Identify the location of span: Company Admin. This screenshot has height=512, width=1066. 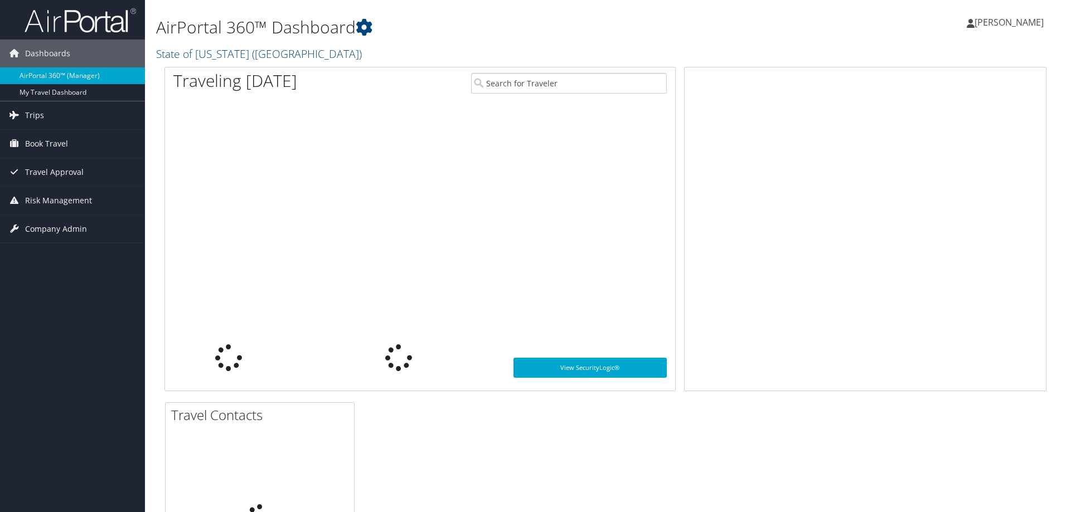
(56, 229).